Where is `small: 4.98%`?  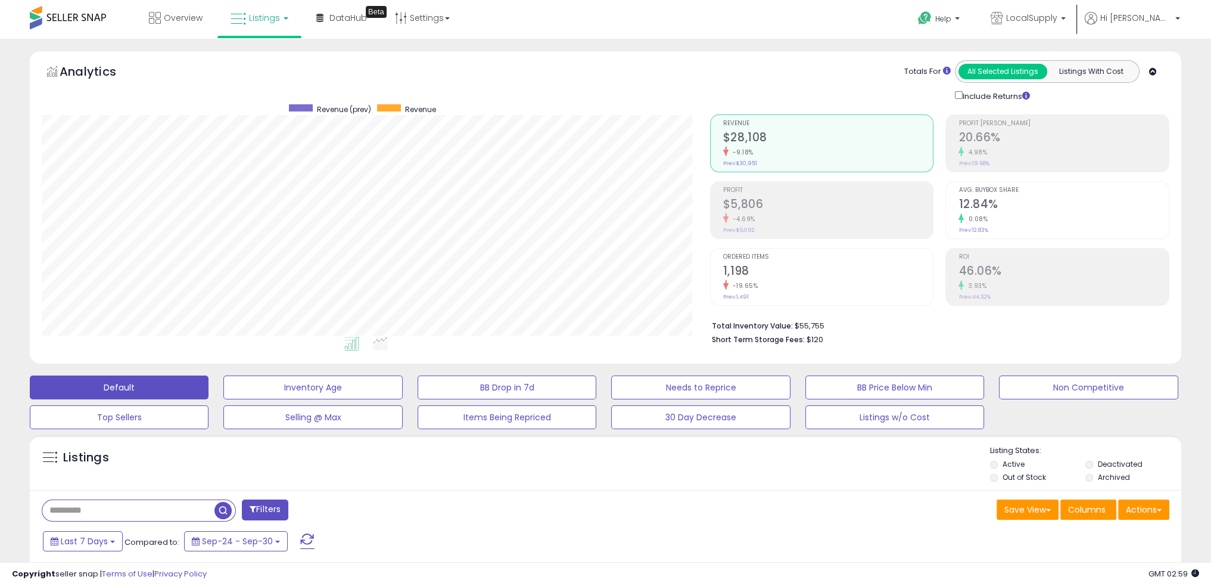 small: 4.98% is located at coordinates (975, 152).